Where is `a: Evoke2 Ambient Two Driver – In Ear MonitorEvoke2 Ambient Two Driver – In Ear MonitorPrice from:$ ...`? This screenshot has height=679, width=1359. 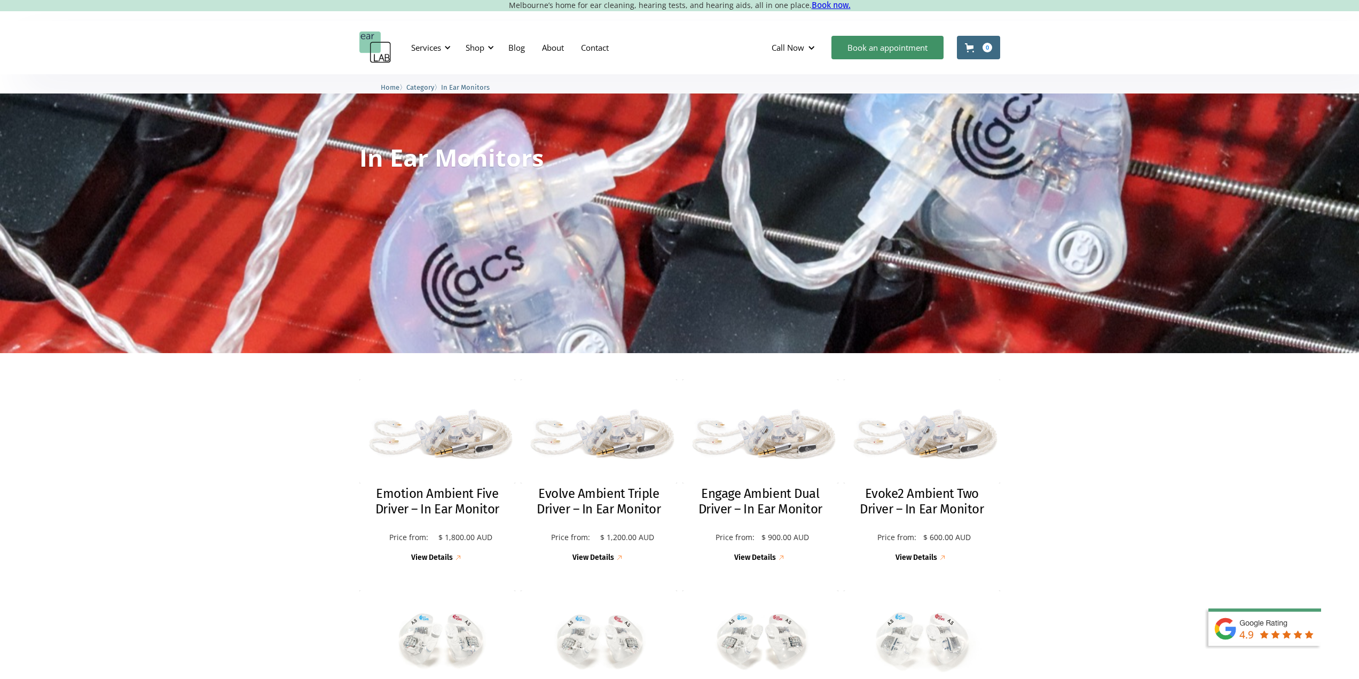
a: Evoke2 Ambient Two Driver – In Ear MonitorEvoke2 Ambient Two Driver – In Ear MonitorPrice from:$ ... is located at coordinates (922, 471).